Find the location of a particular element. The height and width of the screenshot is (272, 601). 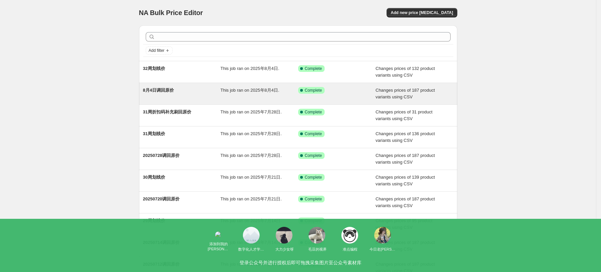

span: Changes prices of 132 product variants using CSV is located at coordinates (405, 72).